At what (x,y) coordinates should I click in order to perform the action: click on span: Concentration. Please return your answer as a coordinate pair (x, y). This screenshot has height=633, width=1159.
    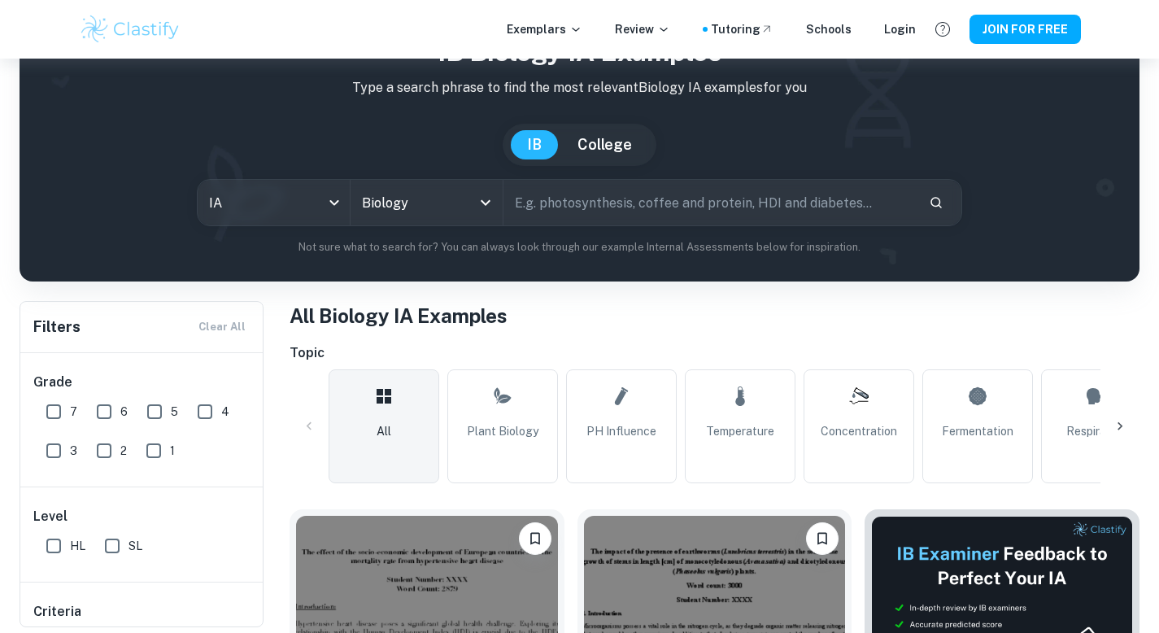
    Looking at the image, I should click on (859, 431).